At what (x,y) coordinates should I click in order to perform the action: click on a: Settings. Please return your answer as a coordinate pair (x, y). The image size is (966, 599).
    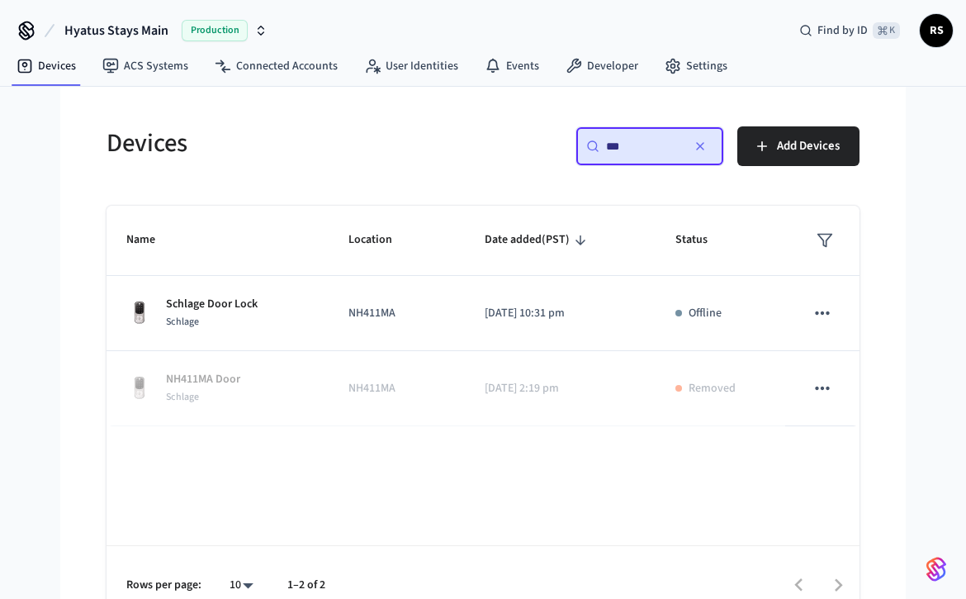
    Looking at the image, I should click on (696, 66).